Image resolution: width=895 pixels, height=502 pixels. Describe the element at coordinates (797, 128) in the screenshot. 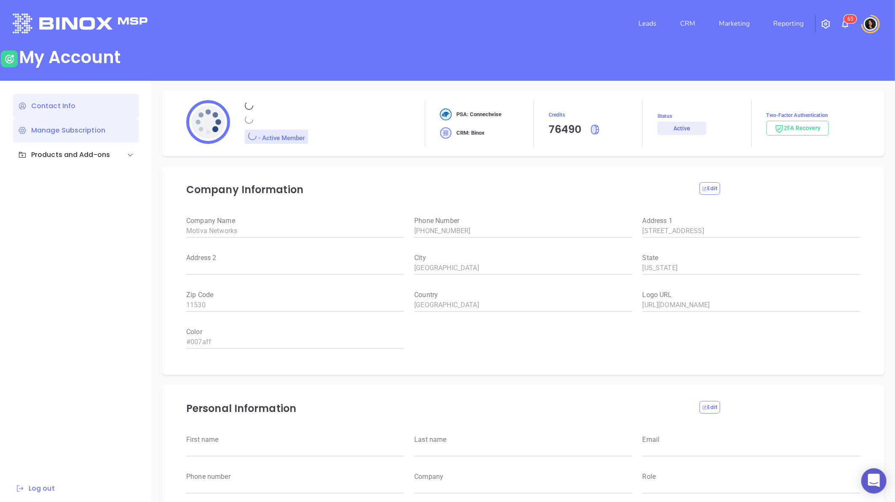

I see `span: 2FA Recovery` at that location.